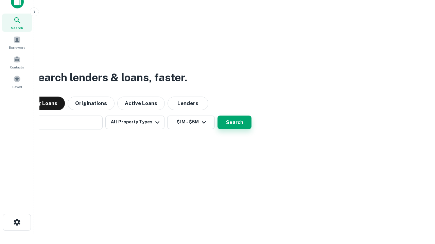 This screenshot has width=435, height=244. I want to click on a: Saved, so click(17, 82).